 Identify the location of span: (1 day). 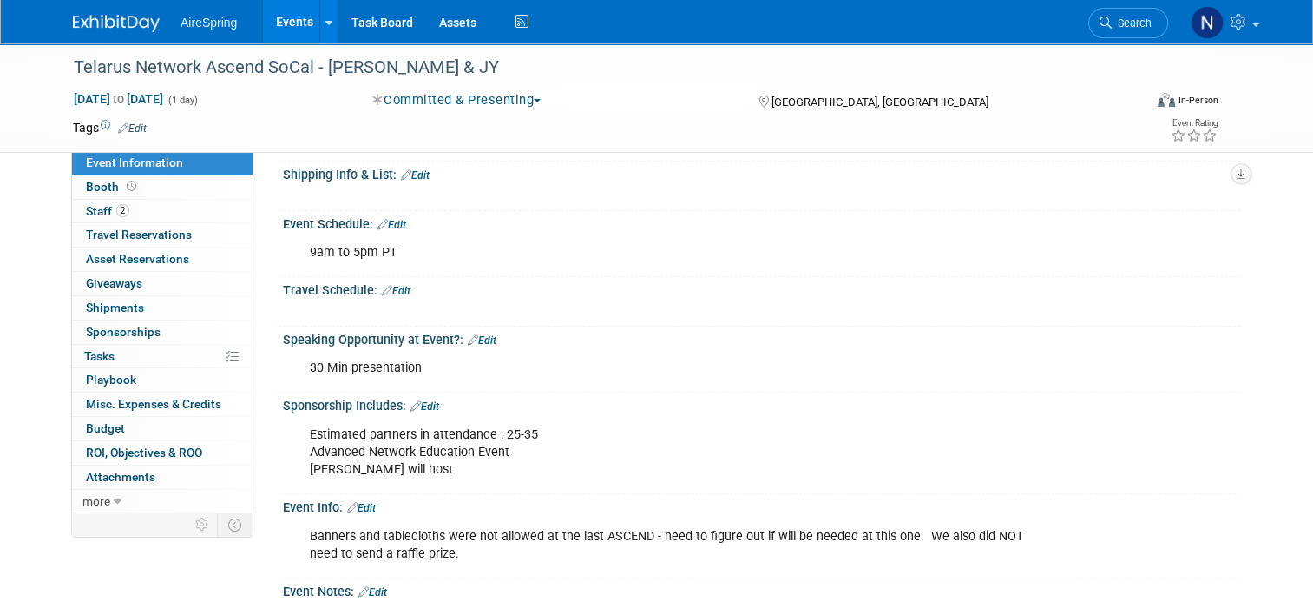
(182, 100).